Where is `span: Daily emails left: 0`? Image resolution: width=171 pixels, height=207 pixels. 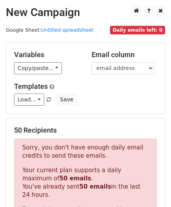 span: Daily emails left: 0 is located at coordinates (138, 30).